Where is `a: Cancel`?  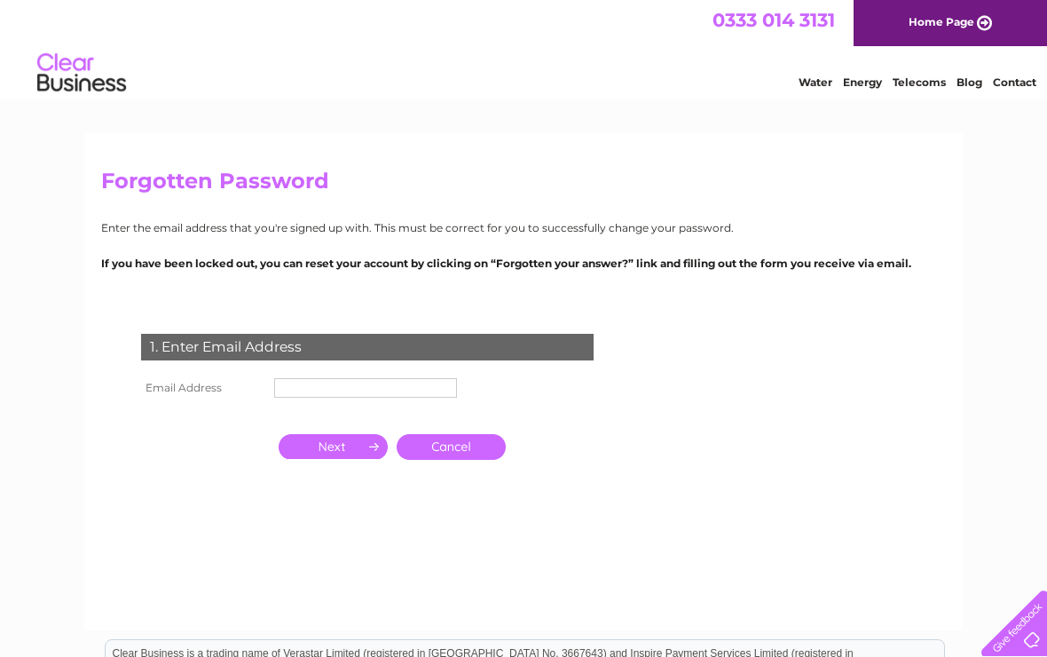 a: Cancel is located at coordinates (451, 446).